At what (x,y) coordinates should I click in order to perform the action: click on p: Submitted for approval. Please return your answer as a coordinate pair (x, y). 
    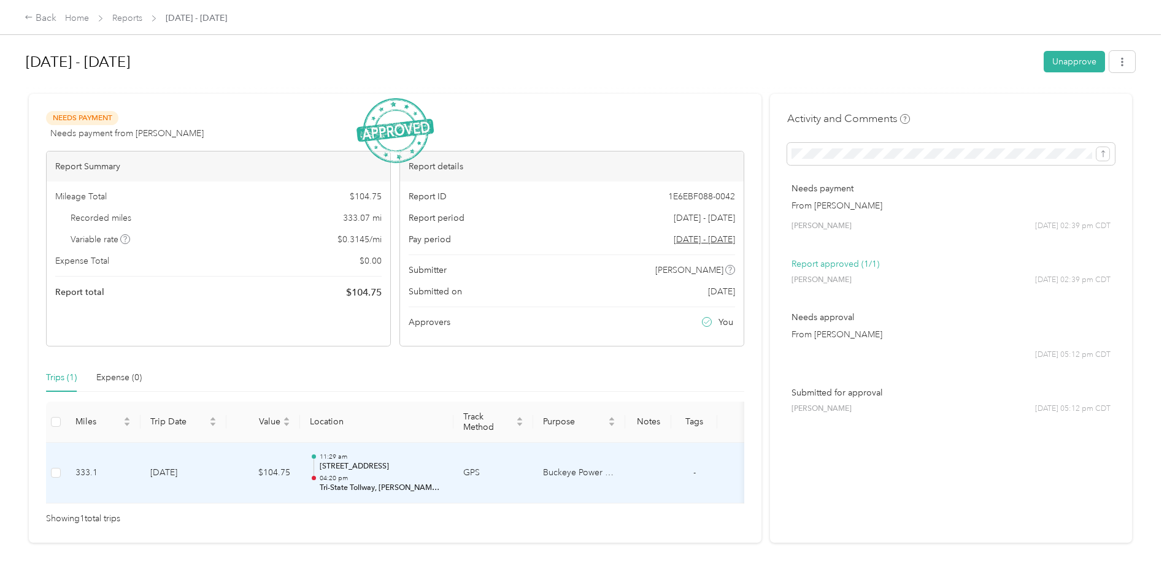
    Looking at the image, I should click on (951, 393).